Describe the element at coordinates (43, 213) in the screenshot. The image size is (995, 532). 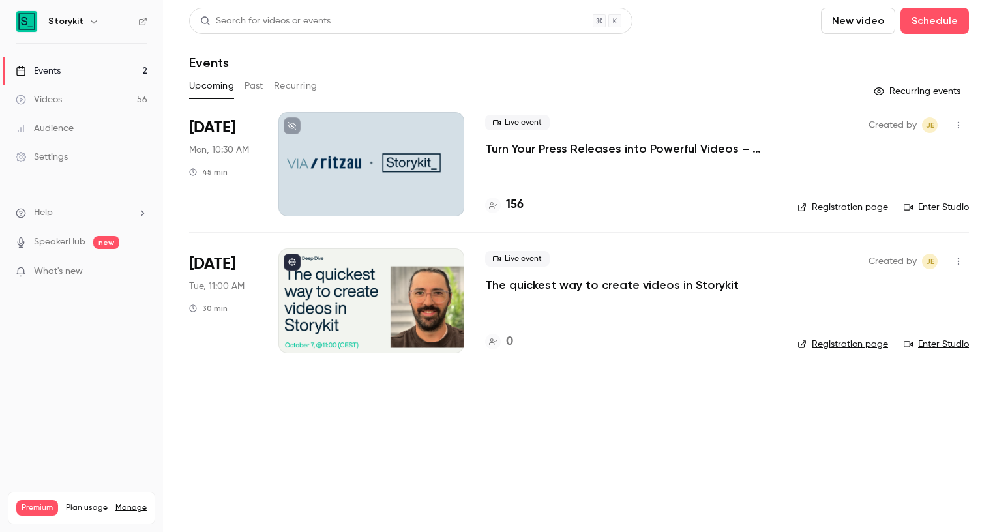
I see `span: Help` at that location.